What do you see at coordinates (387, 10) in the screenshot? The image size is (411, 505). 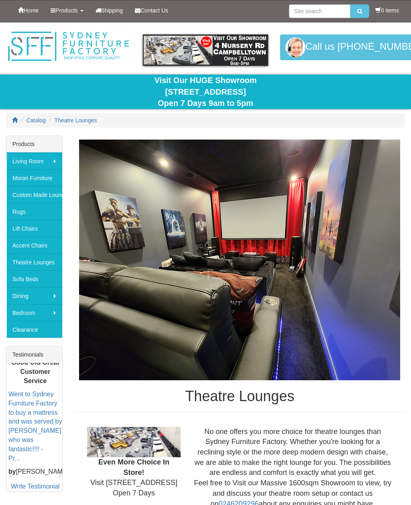 I see `li: 0 items` at bounding box center [387, 10].